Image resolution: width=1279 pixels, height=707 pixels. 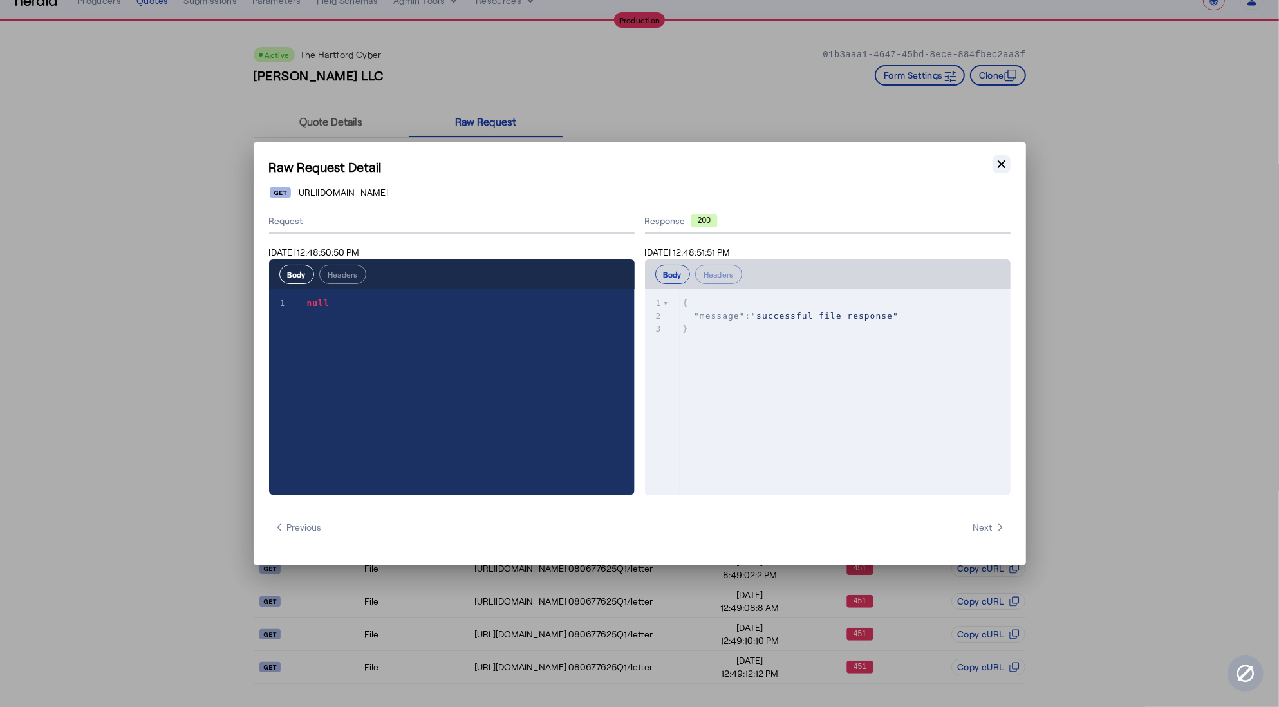 I want to click on button: Next, so click(x=990, y=527).